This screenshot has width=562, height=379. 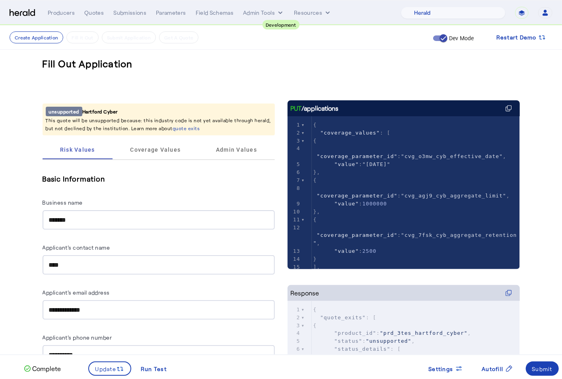 I want to click on div: /applications, so click(x=315, y=108).